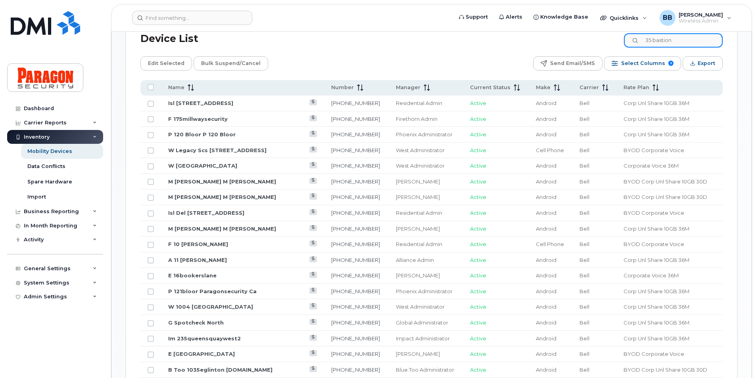  I want to click on div: Blue Too Administrator, so click(426, 370).